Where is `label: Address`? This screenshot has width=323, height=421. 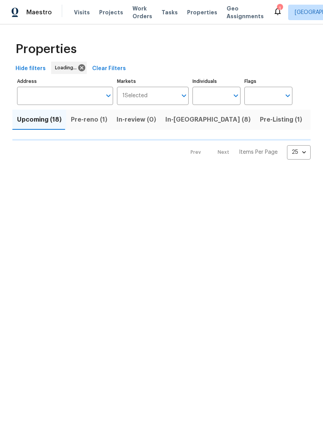 label: Address is located at coordinates (65, 81).